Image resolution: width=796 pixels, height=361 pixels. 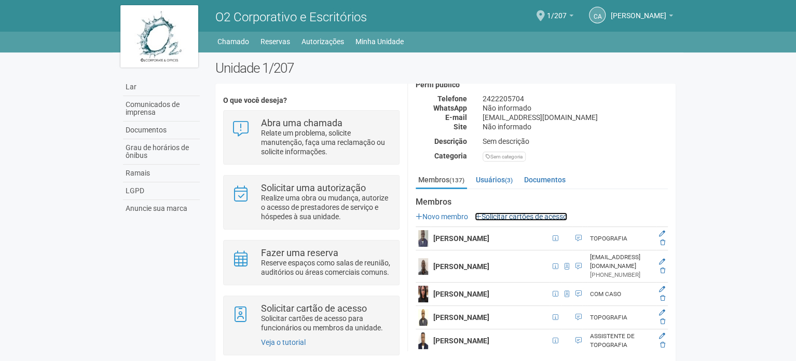 What do you see at coordinates (445, 216) in the screenshot?
I see `font: Novo membro` at bounding box center [445, 216].